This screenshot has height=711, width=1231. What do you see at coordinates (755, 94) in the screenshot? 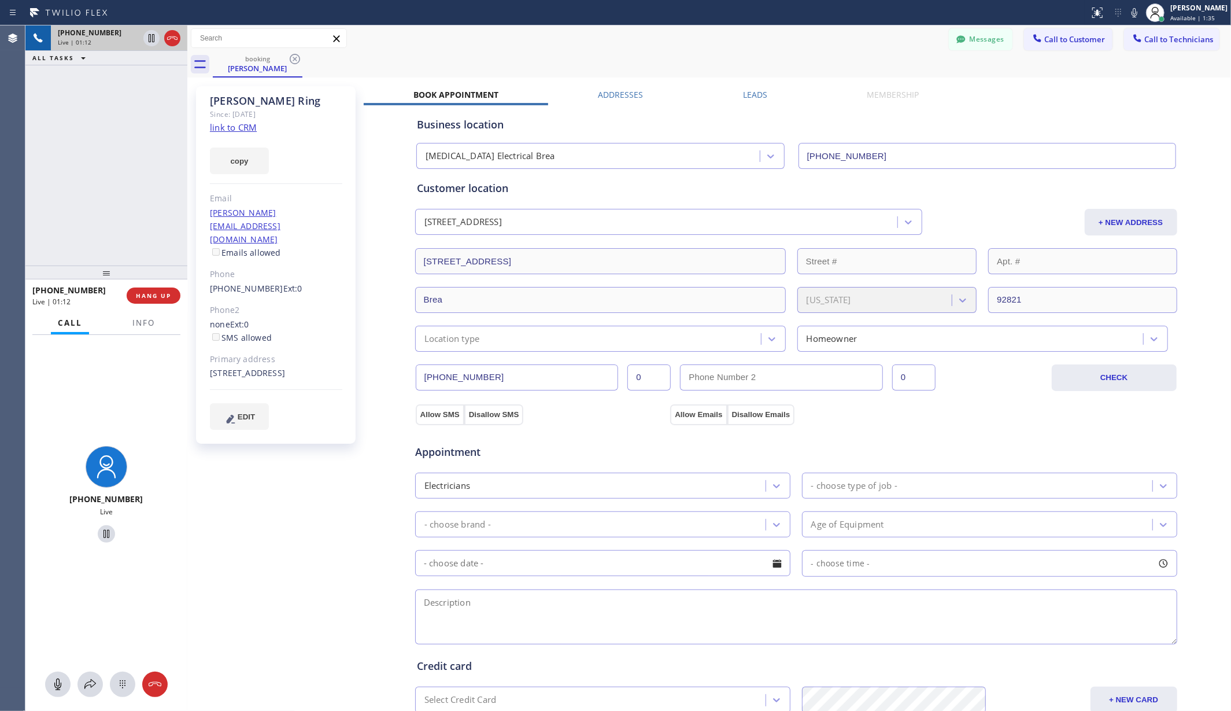
I see `label: Leads` at bounding box center [755, 94].